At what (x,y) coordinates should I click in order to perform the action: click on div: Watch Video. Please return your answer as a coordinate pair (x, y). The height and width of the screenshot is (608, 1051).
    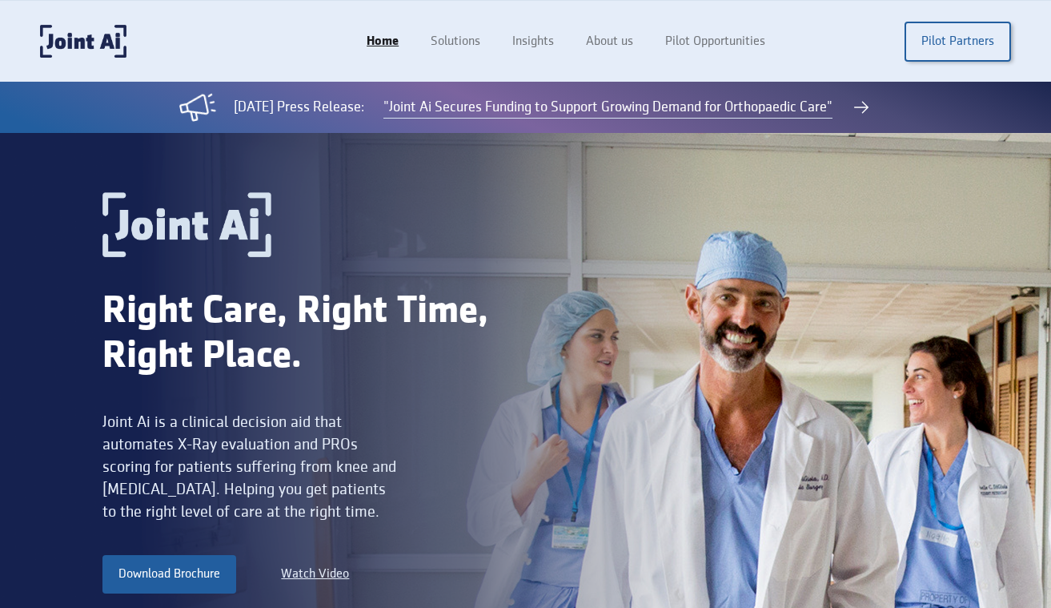
    Looking at the image, I should click on (315, 574).